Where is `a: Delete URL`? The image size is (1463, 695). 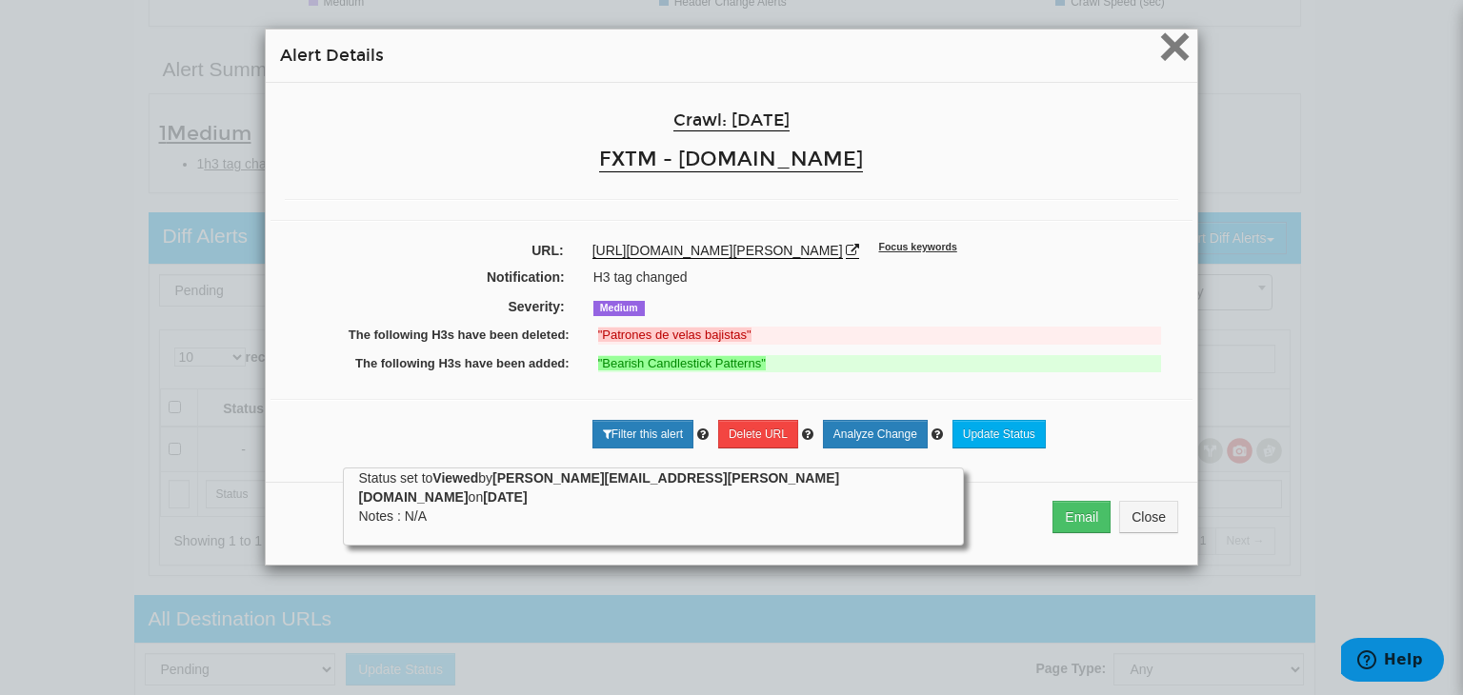 a: Delete URL is located at coordinates (758, 434).